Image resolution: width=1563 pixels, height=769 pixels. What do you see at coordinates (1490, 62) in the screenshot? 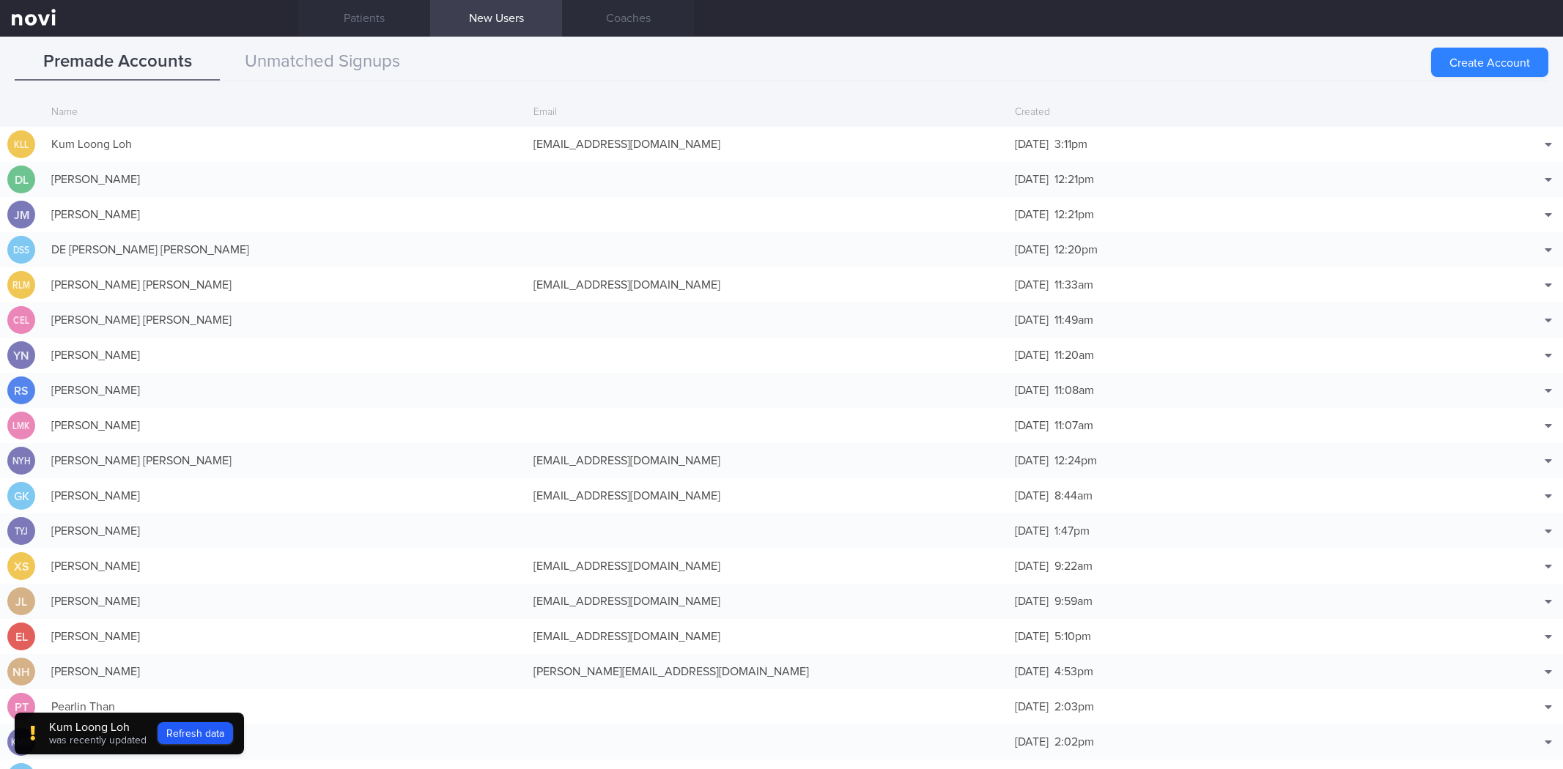
I see `button: Create Account` at bounding box center [1490, 62].